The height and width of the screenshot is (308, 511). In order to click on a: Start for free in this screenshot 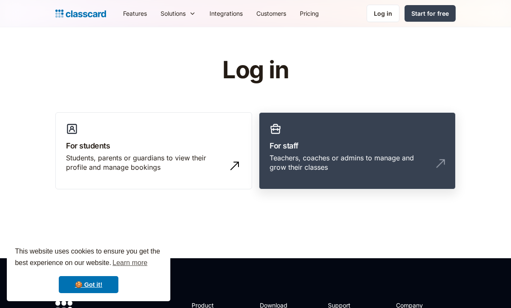, I will do `click(430, 13)`.